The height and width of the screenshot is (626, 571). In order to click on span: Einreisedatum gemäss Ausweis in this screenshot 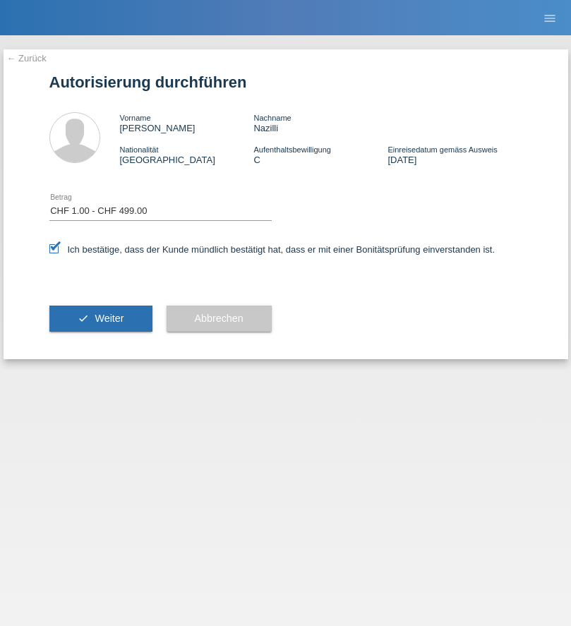, I will do `click(441, 150)`.